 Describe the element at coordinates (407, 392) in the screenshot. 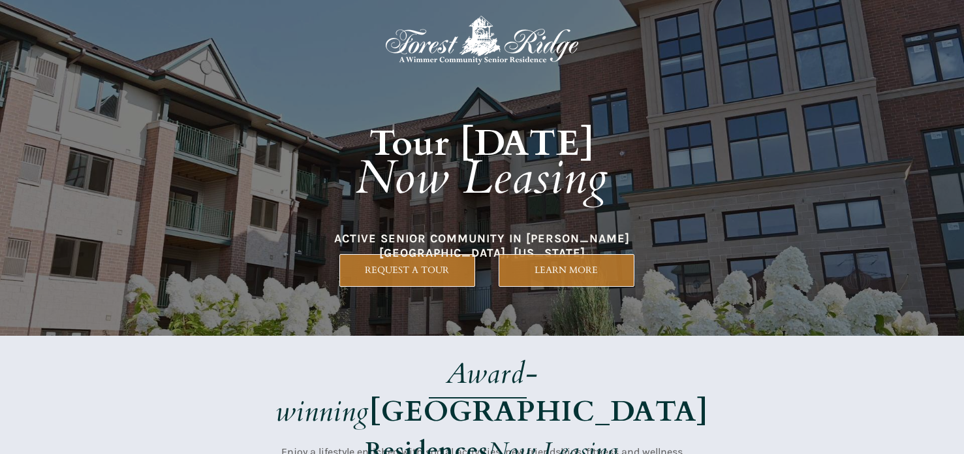

I see `em: Award-winning` at that location.